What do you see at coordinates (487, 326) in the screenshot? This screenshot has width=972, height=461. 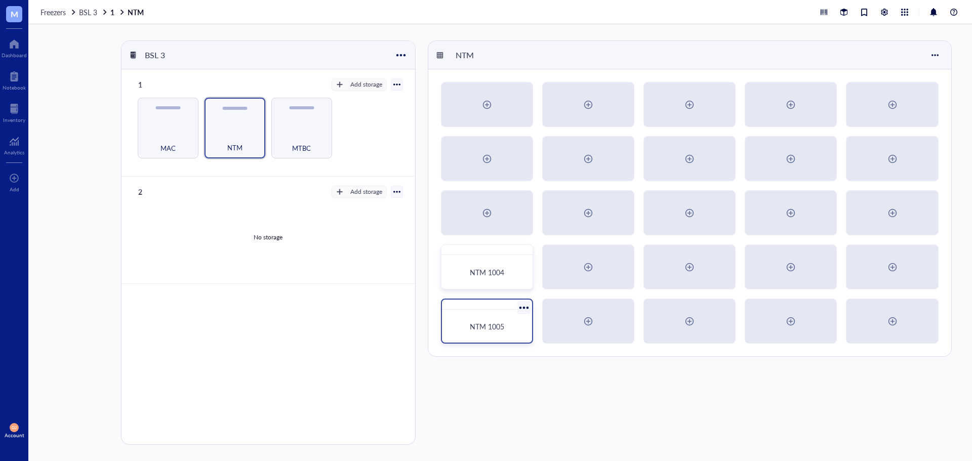 I see `span: NTM 1005` at bounding box center [487, 326].